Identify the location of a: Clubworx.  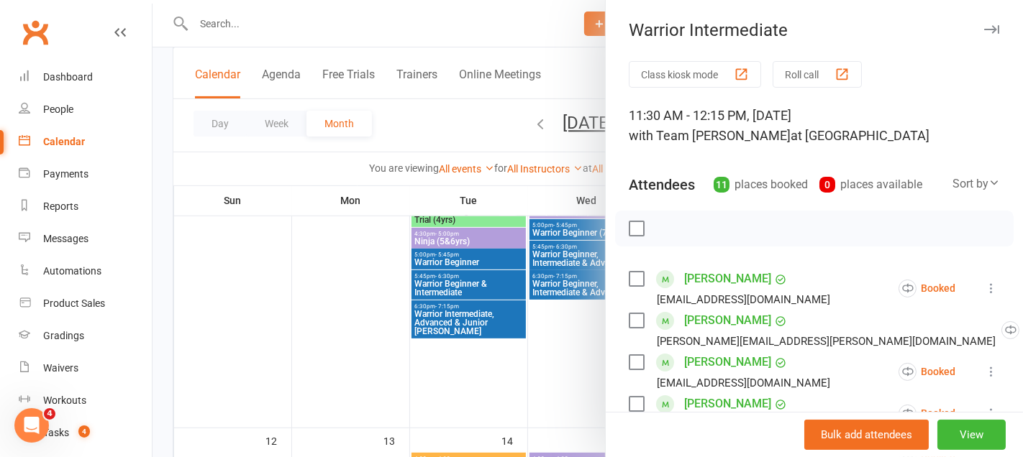
(35, 32).